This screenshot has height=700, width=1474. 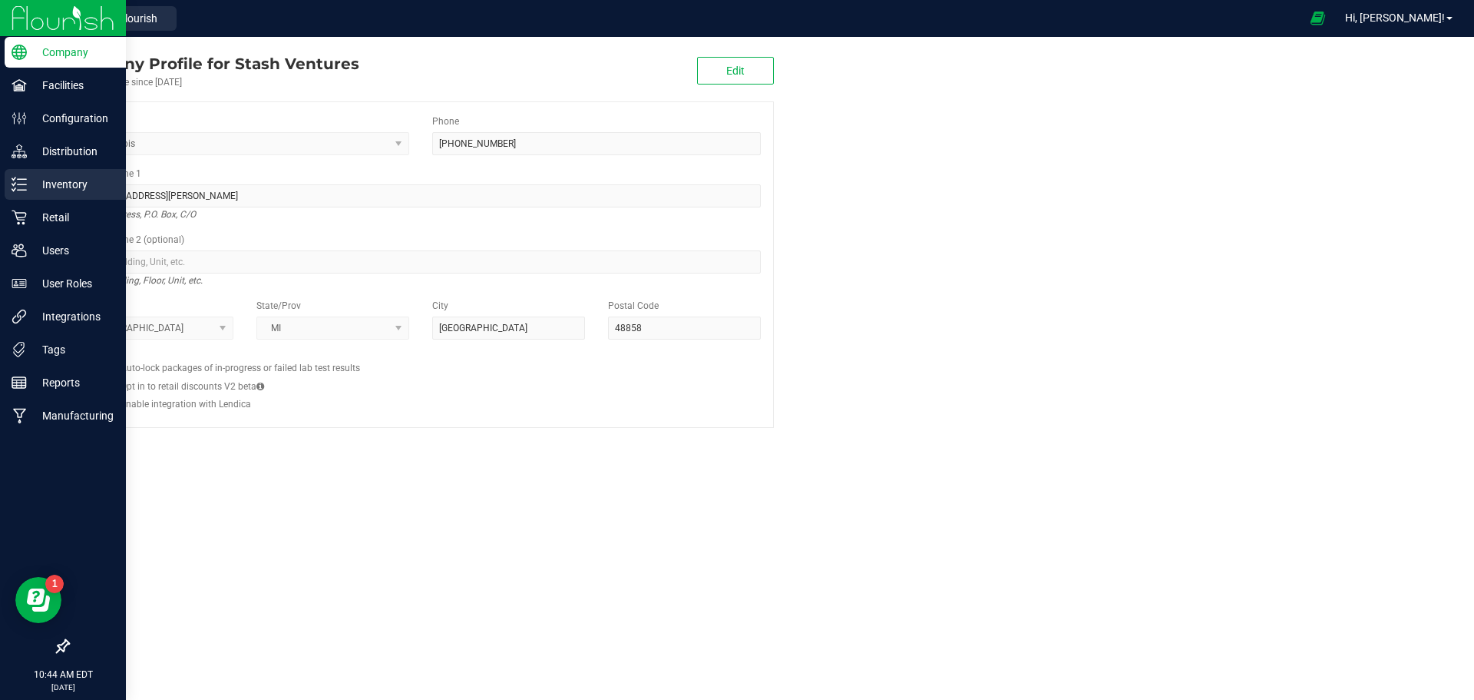 I want to click on input: Address, so click(x=421, y=196).